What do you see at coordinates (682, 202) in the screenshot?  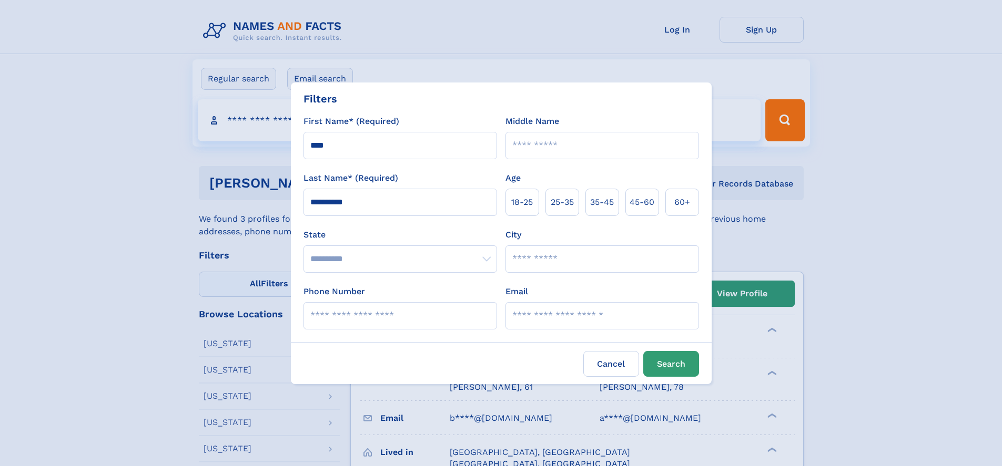 I see `span: 60+` at bounding box center [682, 202].